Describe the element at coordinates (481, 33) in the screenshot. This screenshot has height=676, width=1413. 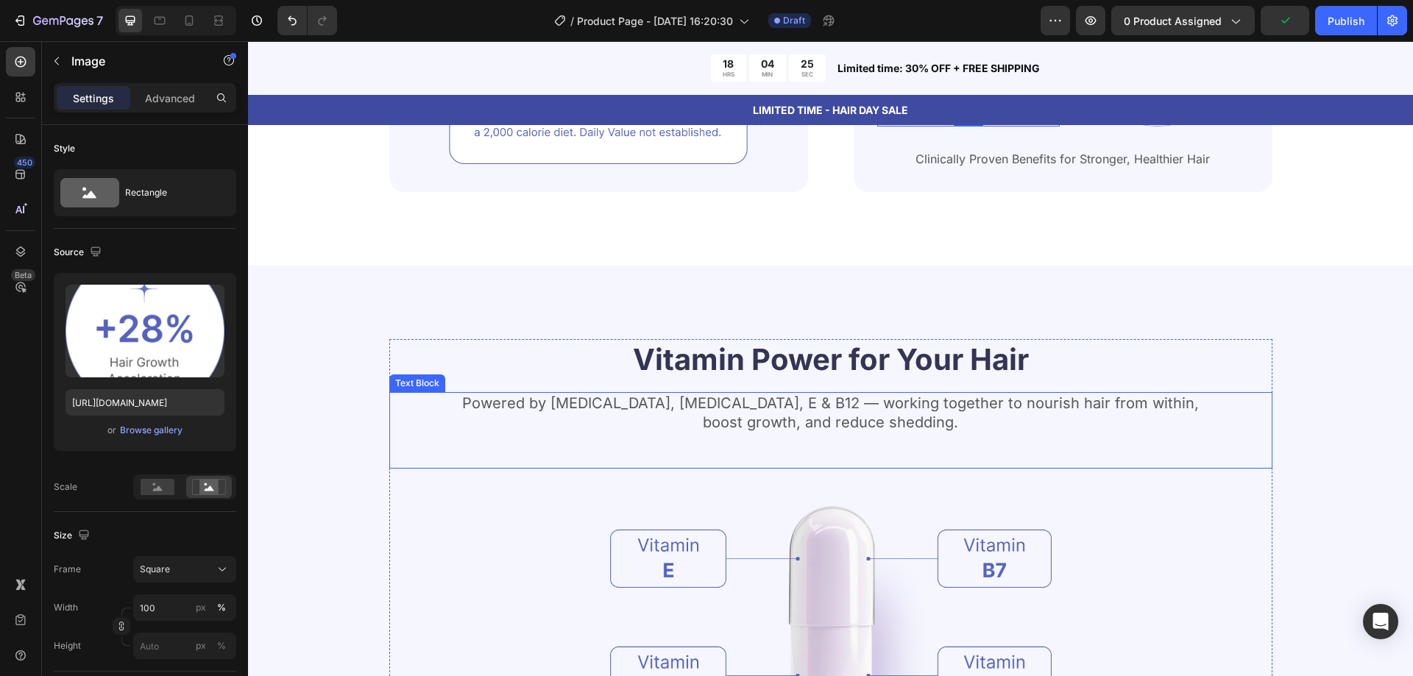
I see `p: HRS` at that location.